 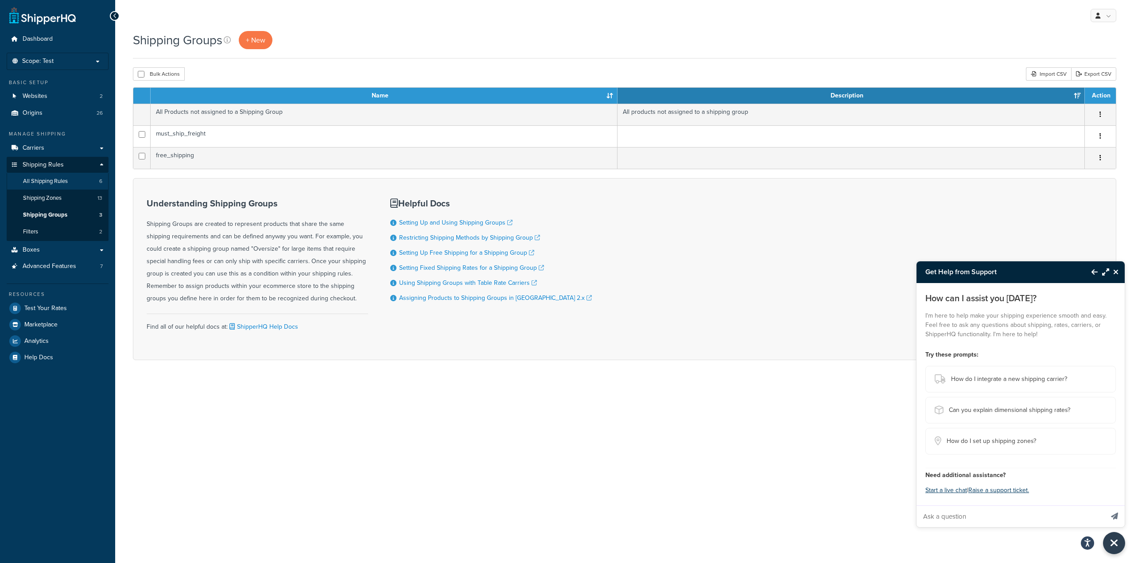 What do you see at coordinates (101, 266) in the screenshot?
I see `span: 7` at bounding box center [101, 266].